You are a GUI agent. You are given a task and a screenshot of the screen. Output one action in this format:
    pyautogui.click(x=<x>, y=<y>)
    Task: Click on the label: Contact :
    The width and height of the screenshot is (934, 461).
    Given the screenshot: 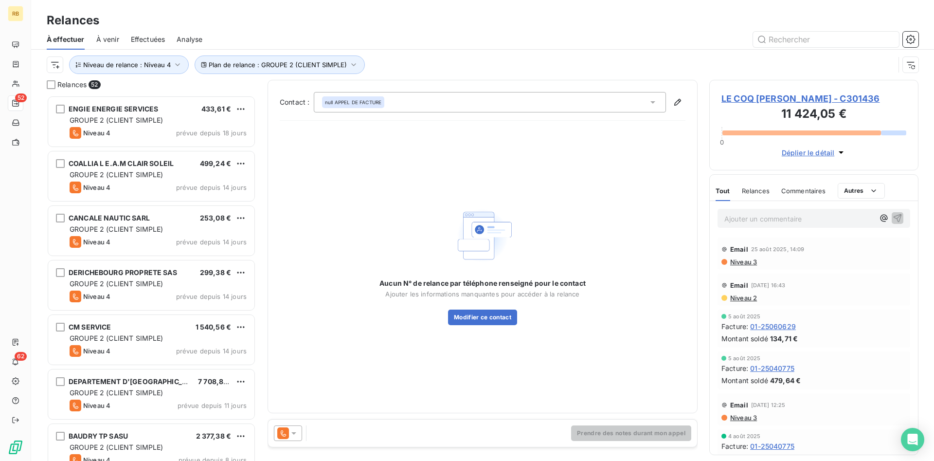 What is the action you would take?
    pyautogui.click(x=297, y=102)
    